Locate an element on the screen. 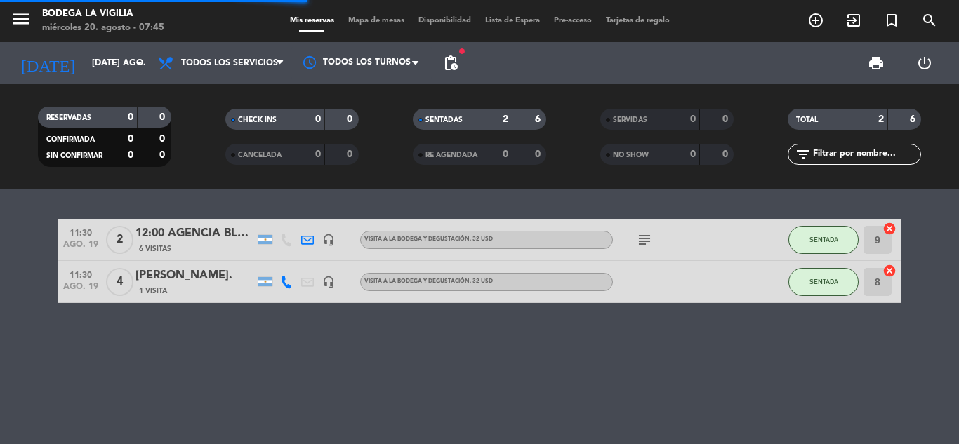 This screenshot has height=444, width=959. div: LOG OUT is located at coordinates (924, 63).